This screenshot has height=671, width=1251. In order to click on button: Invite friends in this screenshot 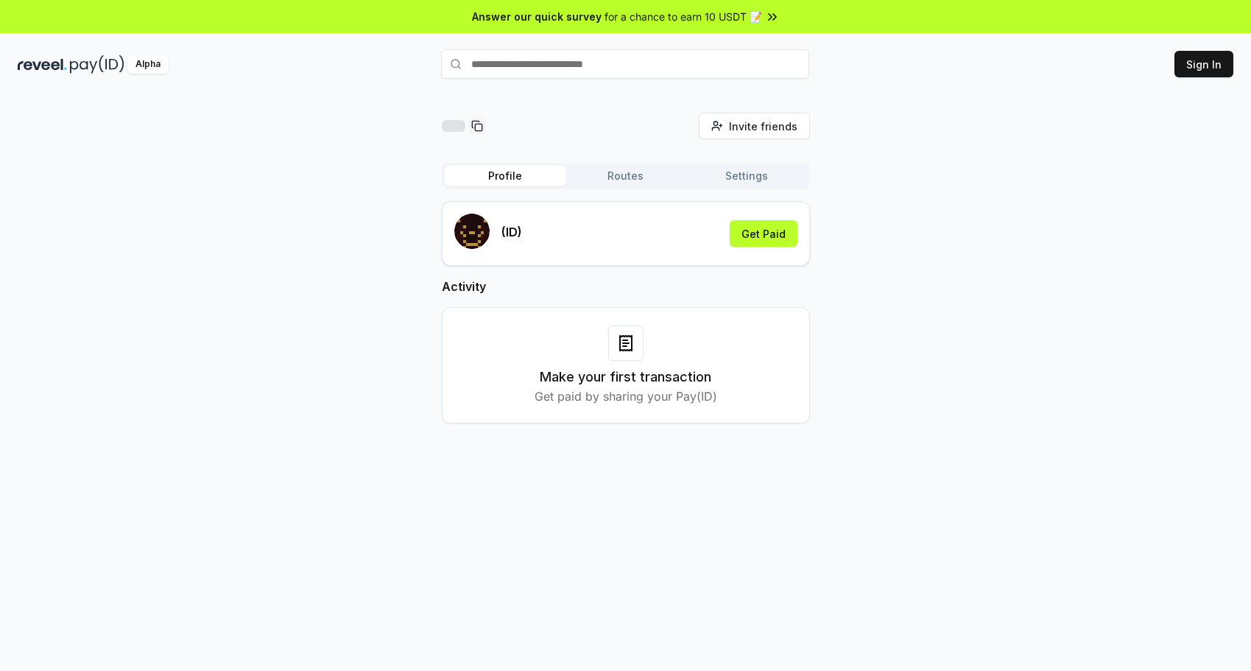, I will do `click(754, 126)`.